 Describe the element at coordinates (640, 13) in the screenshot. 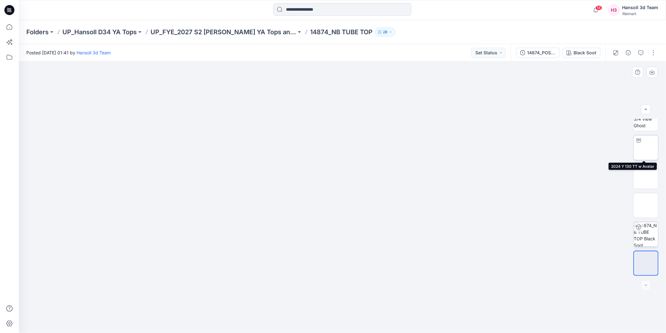

I see `div: Walmart` at that location.